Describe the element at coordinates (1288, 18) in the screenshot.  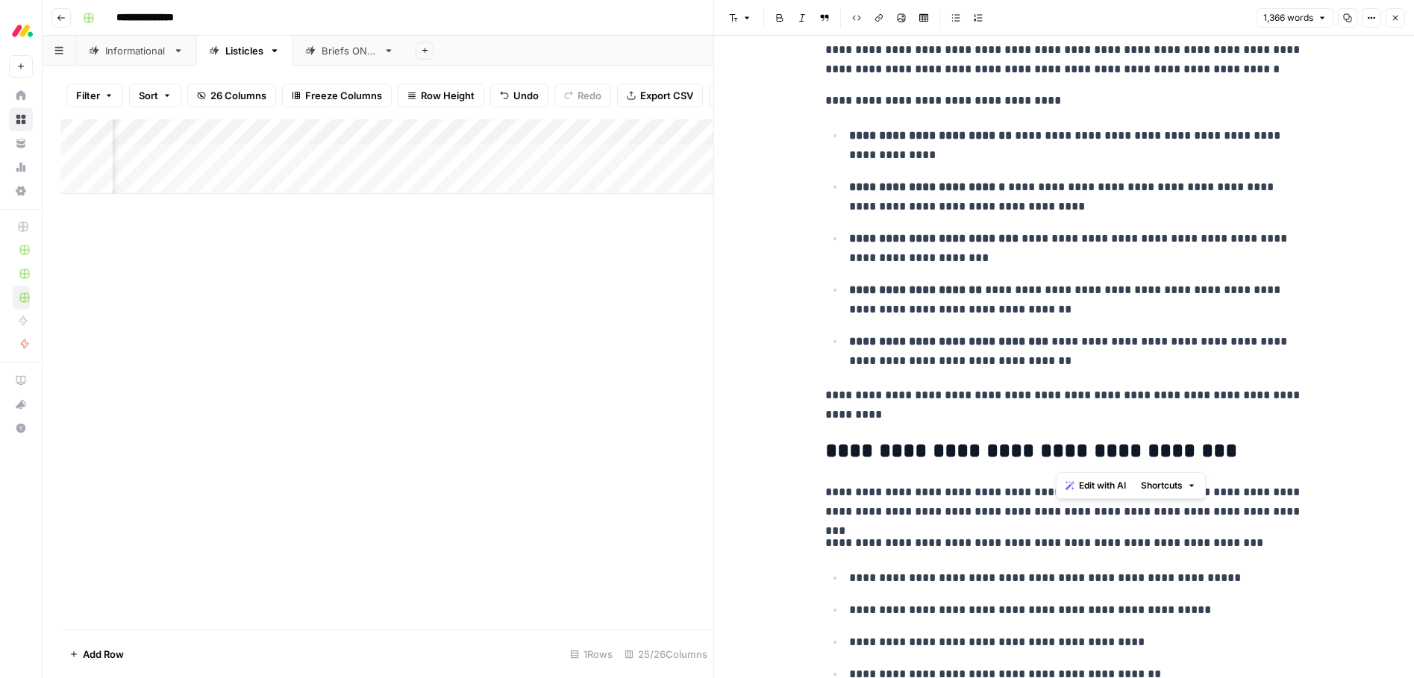
I see `span: 1,366 words` at that location.